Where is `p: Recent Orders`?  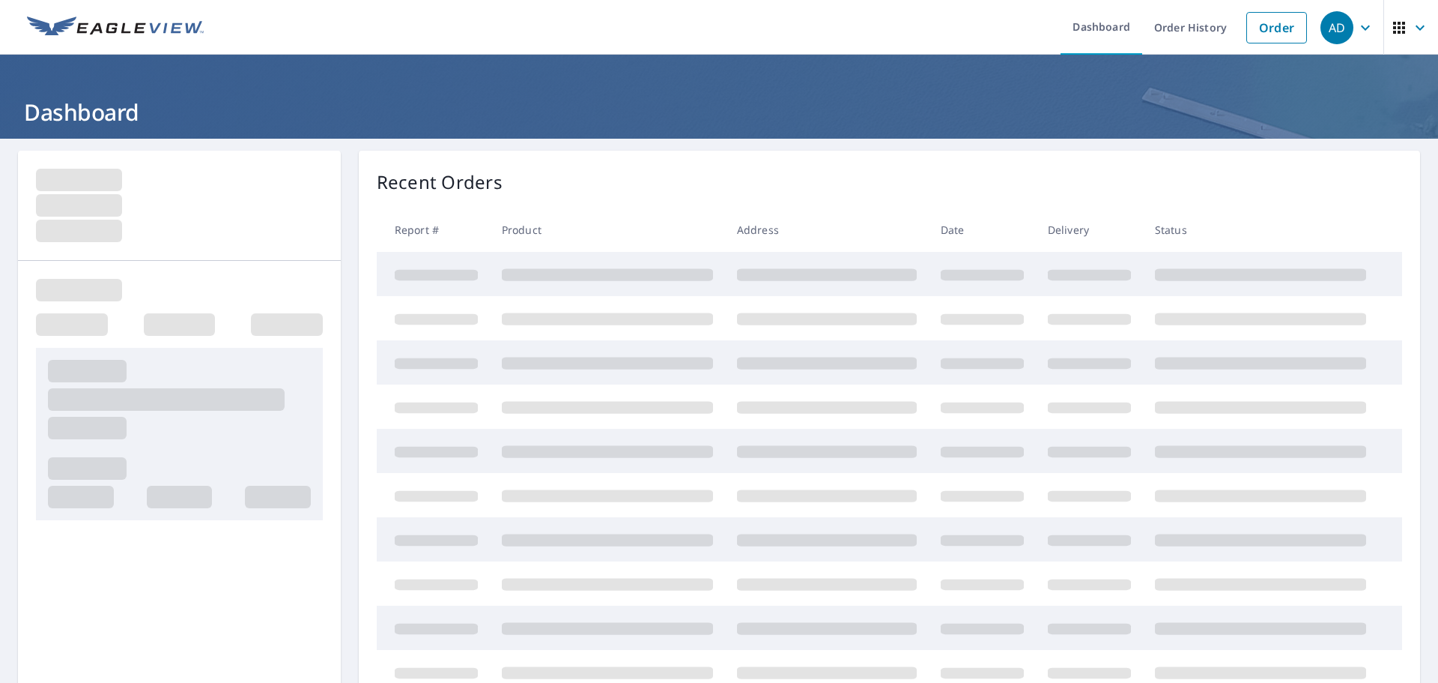 p: Recent Orders is located at coordinates (440, 182).